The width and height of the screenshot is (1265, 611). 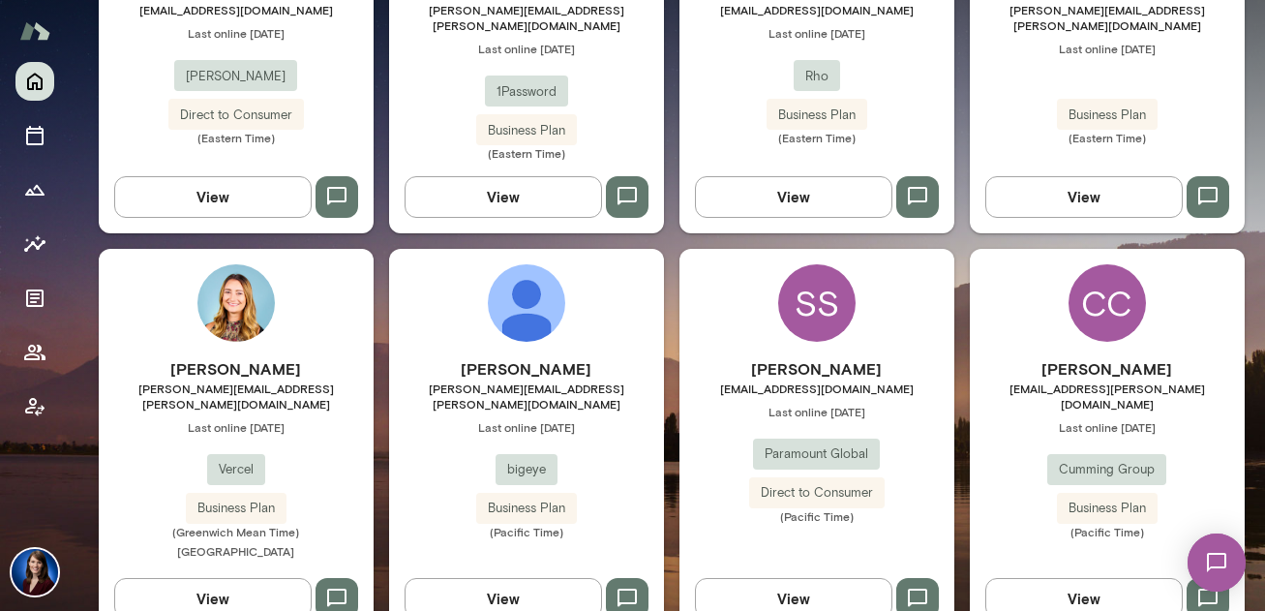 I want to click on button: Client app, so click(x=35, y=407).